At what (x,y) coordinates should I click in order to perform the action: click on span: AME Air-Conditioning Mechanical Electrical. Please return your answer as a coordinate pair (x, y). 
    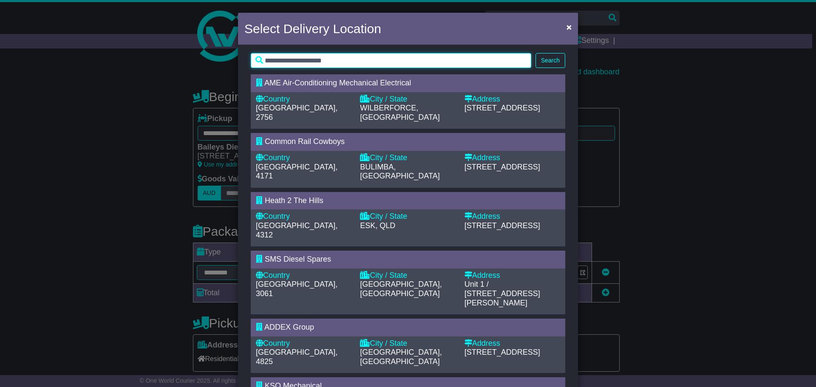
    Looking at the image, I should click on (337, 83).